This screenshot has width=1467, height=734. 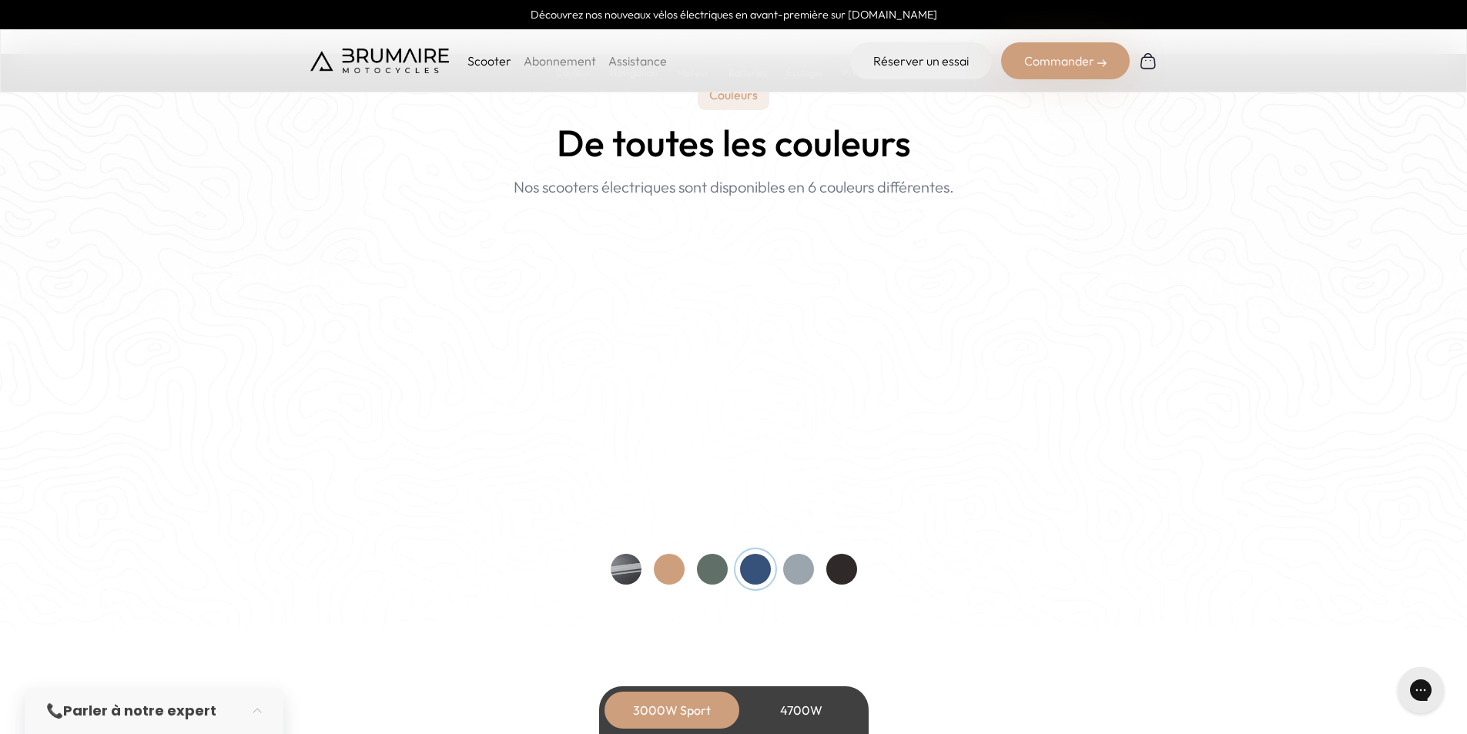 I want to click on a: Abonnement, so click(x=560, y=61).